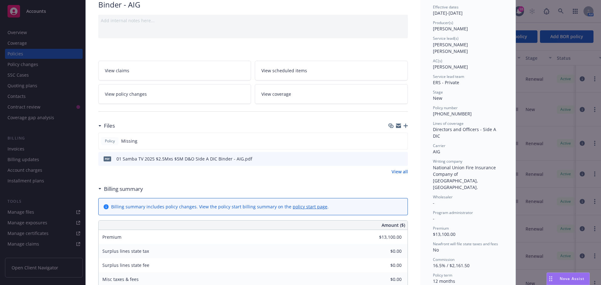  What do you see at coordinates (443, 197) in the screenshot?
I see `span: Wholesaler` at bounding box center [443, 197].